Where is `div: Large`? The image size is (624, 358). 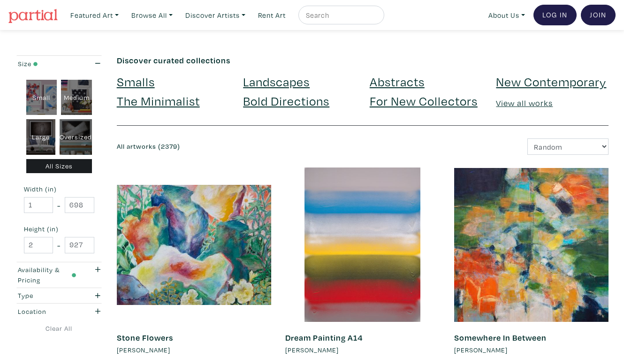
div: Large is located at coordinates (41, 137).